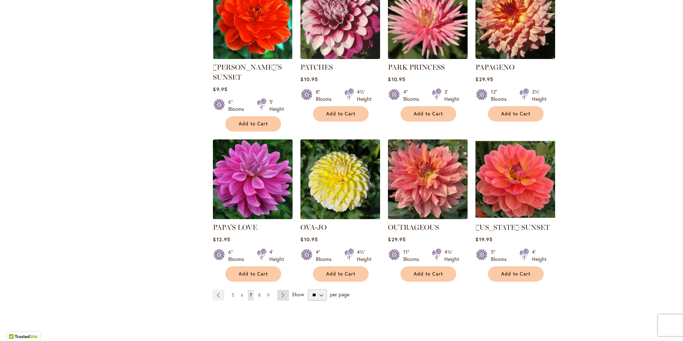 The height and width of the screenshot is (341, 683). What do you see at coordinates (515, 179) in the screenshot?
I see `img: OREGON SUNSET` at bounding box center [515, 179].